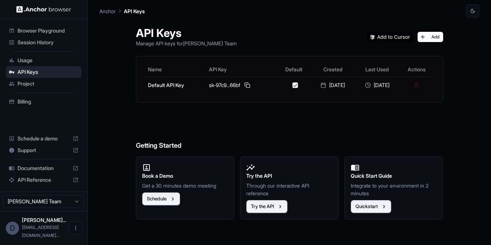 This screenshot has width=491, height=245. I want to click on h2: Quick Start Guide, so click(393, 176).